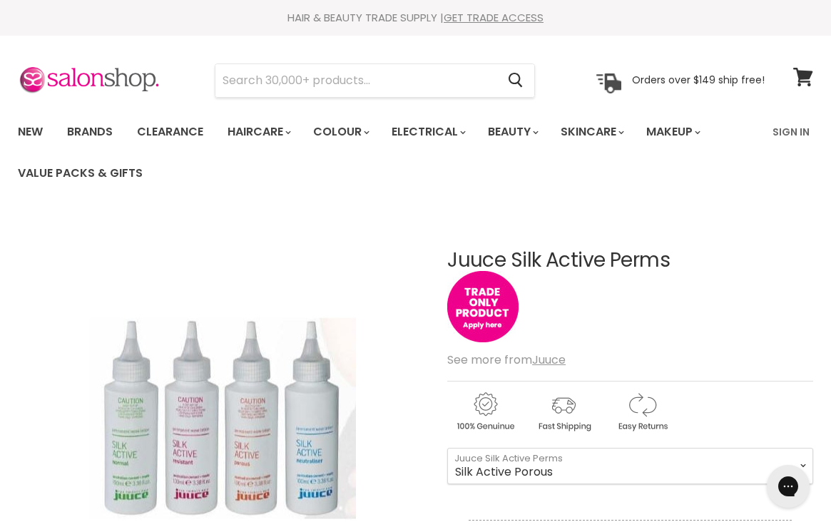 The width and height of the screenshot is (831, 527). What do you see at coordinates (591, 132) in the screenshot?
I see `a: Skincare` at bounding box center [591, 132].